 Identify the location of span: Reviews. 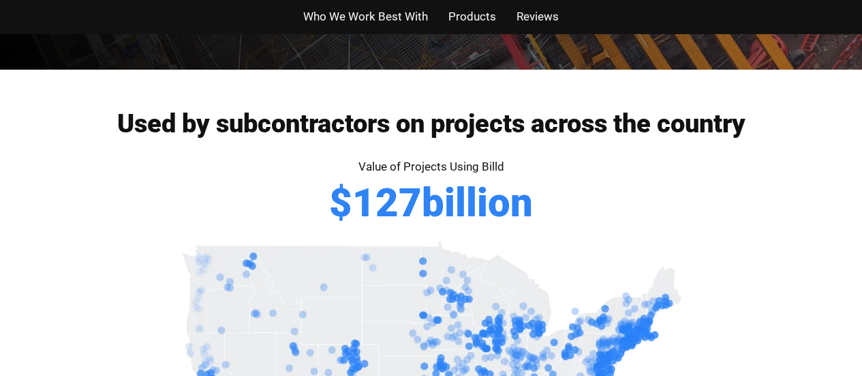
(538, 16).